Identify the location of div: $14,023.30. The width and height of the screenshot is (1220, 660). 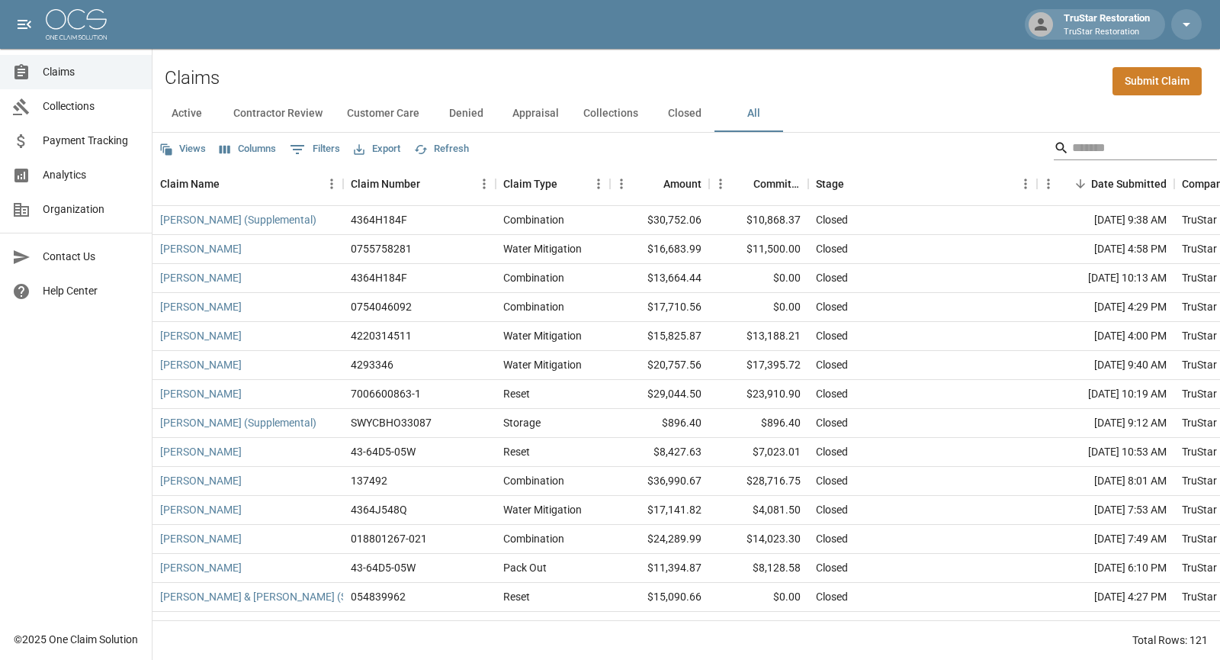
(759, 539).